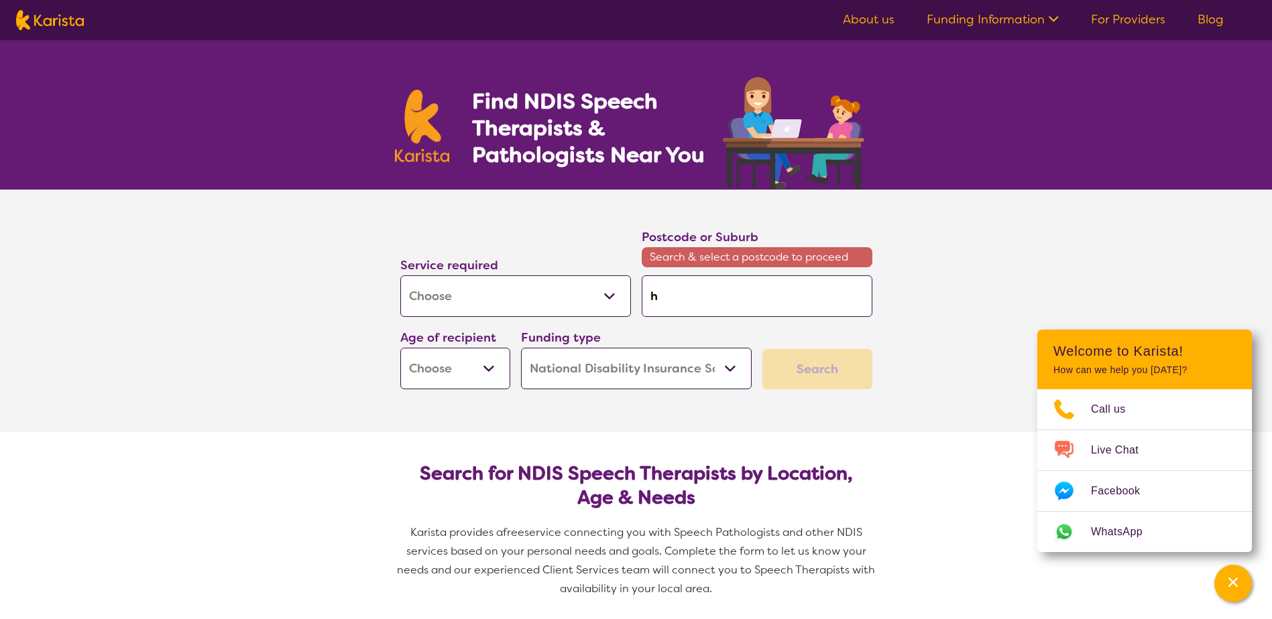 This screenshot has height=619, width=1272. Describe the element at coordinates (596, 128) in the screenshot. I see `h1: Find NDIS Speech Therapists & Pathologists Near You` at that location.